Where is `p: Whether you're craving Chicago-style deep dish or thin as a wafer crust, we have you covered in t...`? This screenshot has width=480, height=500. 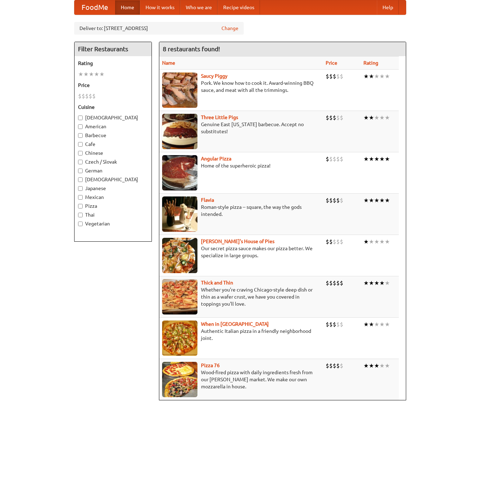 p: Whether you're craving Chicago-style deep dish or thin as a wafer crust, we have you covered in t... is located at coordinates (241, 297).